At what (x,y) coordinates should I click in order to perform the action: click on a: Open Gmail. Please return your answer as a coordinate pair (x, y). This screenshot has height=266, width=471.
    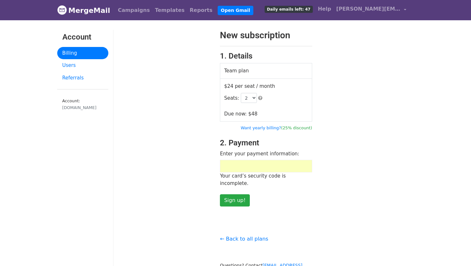
    Looking at the image, I should click on (236, 10).